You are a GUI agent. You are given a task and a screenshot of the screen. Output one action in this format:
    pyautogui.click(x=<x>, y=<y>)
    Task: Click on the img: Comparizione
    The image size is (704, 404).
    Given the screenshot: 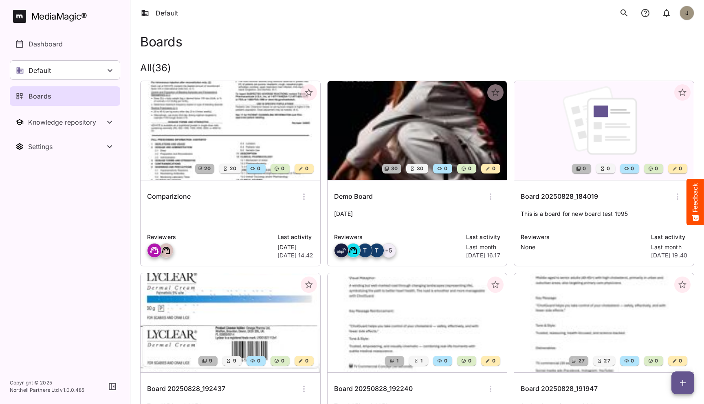 What is the action you would take?
    pyautogui.click(x=230, y=130)
    